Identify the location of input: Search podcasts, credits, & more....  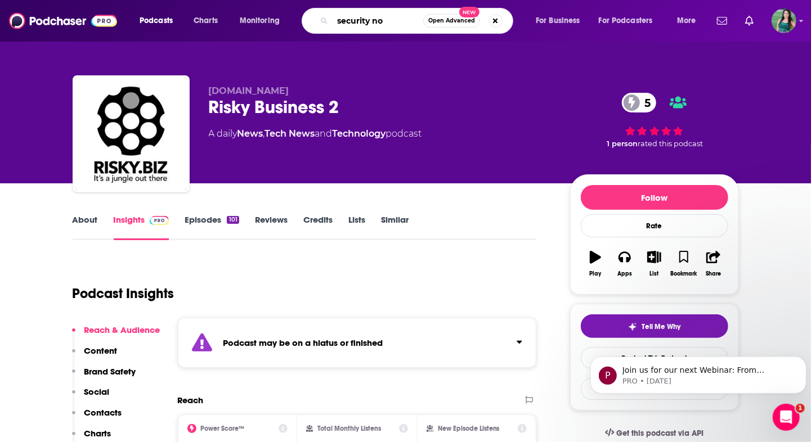
(378, 21).